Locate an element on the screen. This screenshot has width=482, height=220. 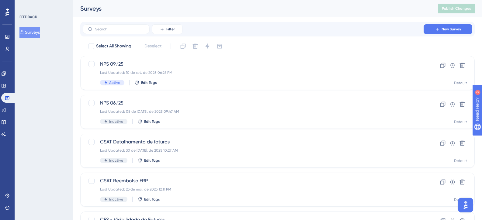
input: Search is located at coordinates (120, 29).